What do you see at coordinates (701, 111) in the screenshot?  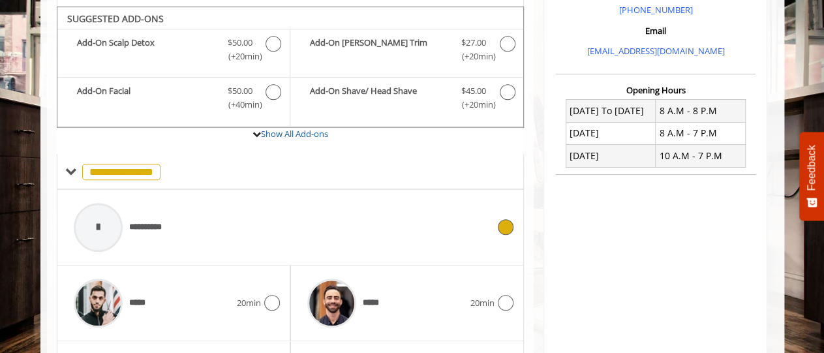 I see `td: 8 A.M - 8 P.M` at bounding box center [701, 111].